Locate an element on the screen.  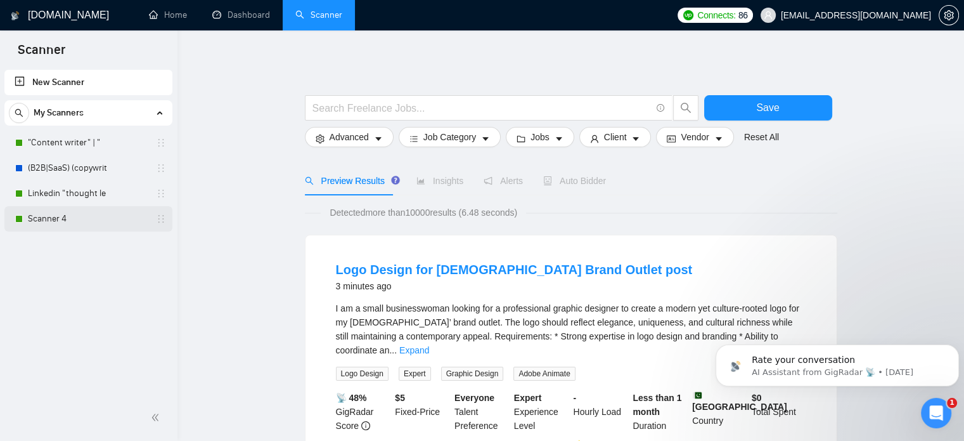
span: bars is located at coordinates (414, 138).